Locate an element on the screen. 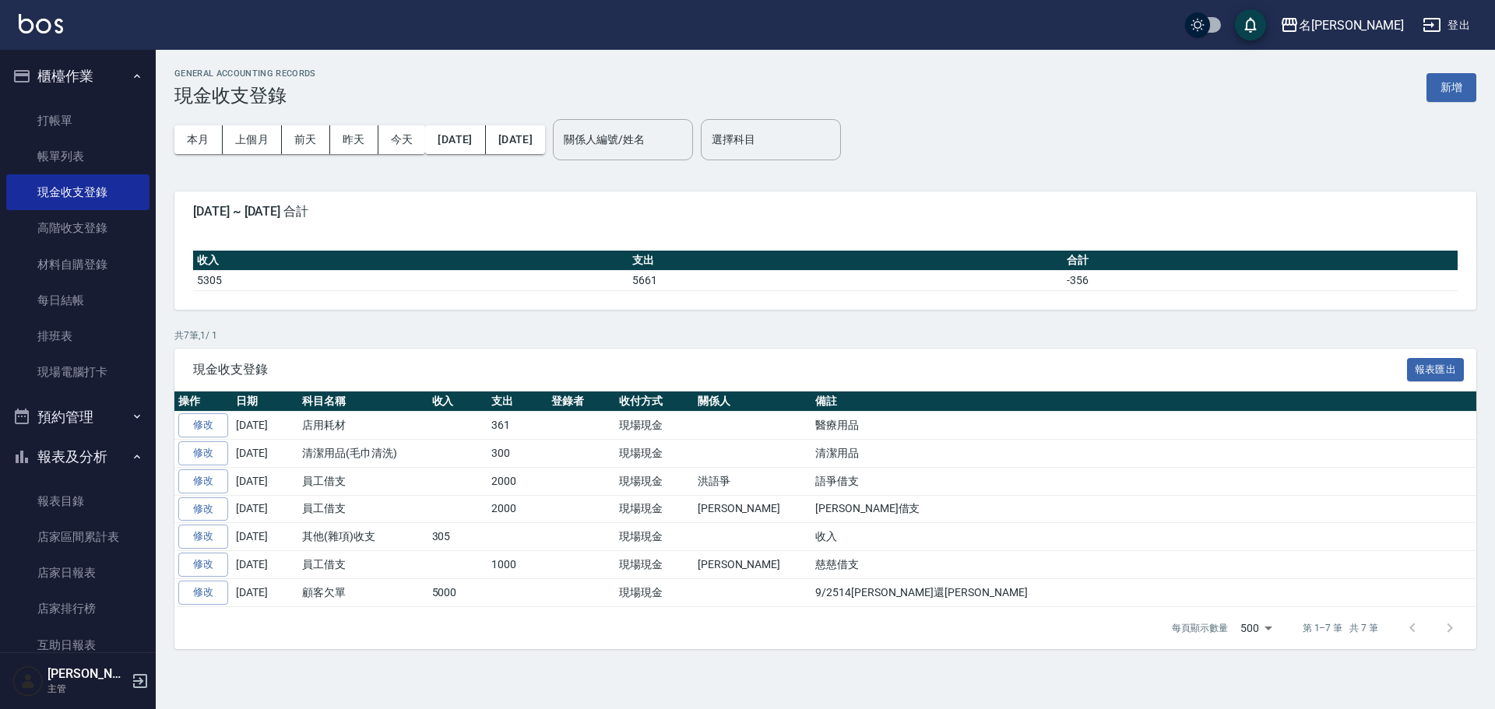  th: 日期 is located at coordinates (265, 402).